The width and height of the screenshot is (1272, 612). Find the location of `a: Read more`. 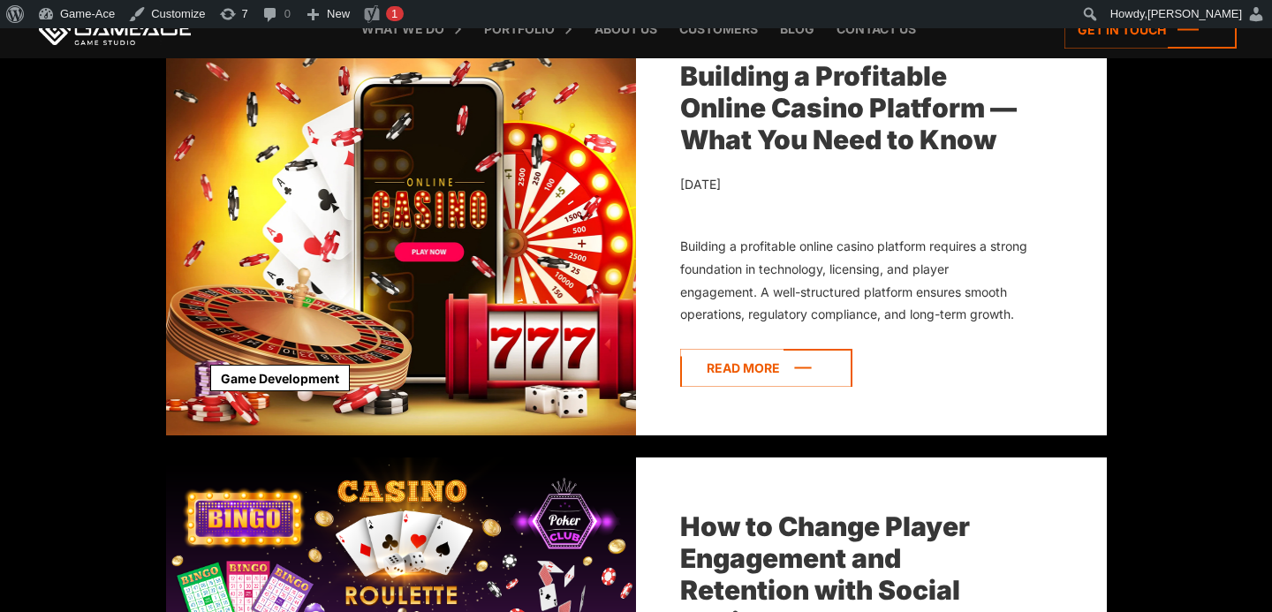

a: Read more is located at coordinates (766, 367).